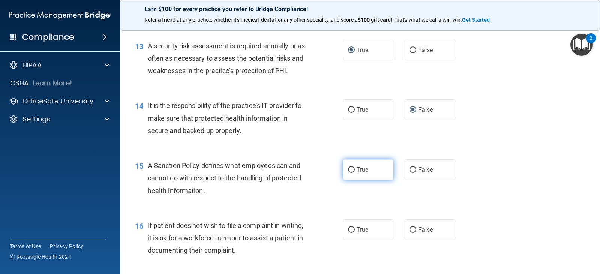 The height and width of the screenshot is (274, 600). Describe the element at coordinates (48, 37) in the screenshot. I see `h4: Compliance` at that location.